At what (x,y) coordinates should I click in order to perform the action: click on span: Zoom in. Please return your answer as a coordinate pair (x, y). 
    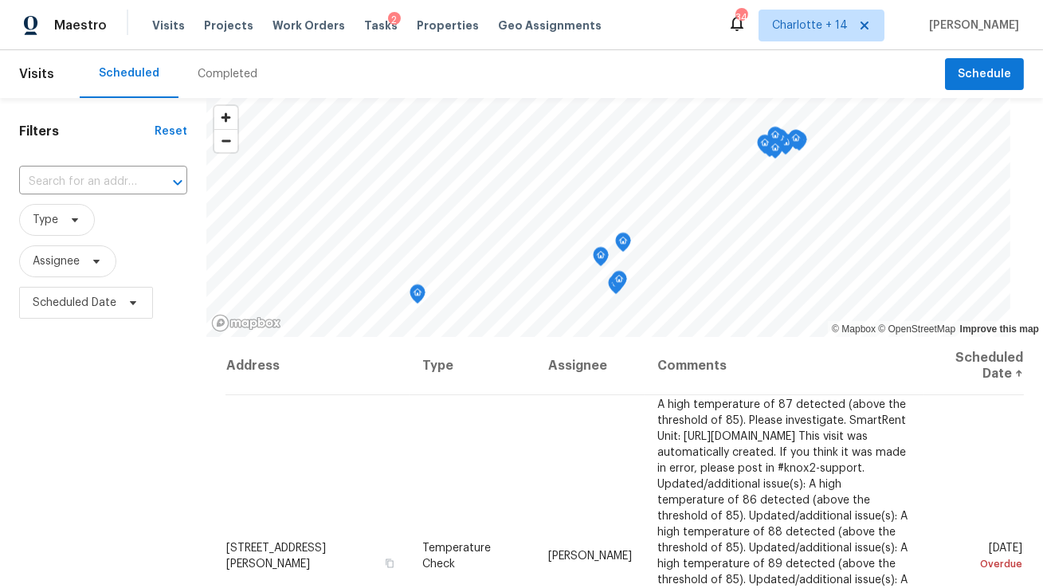
    Looking at the image, I should click on (226, 117).